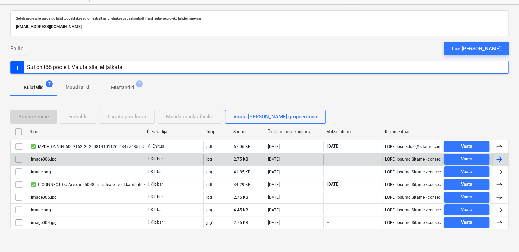 The width and height of the screenshot is (519, 252). Describe the element at coordinates (43, 197) in the screenshot. I see `div: image005.jpg` at that location.